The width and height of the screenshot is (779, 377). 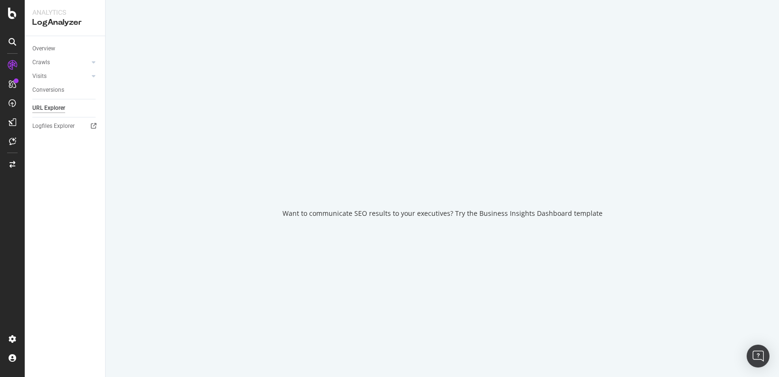 I want to click on div: Crawls, so click(x=41, y=62).